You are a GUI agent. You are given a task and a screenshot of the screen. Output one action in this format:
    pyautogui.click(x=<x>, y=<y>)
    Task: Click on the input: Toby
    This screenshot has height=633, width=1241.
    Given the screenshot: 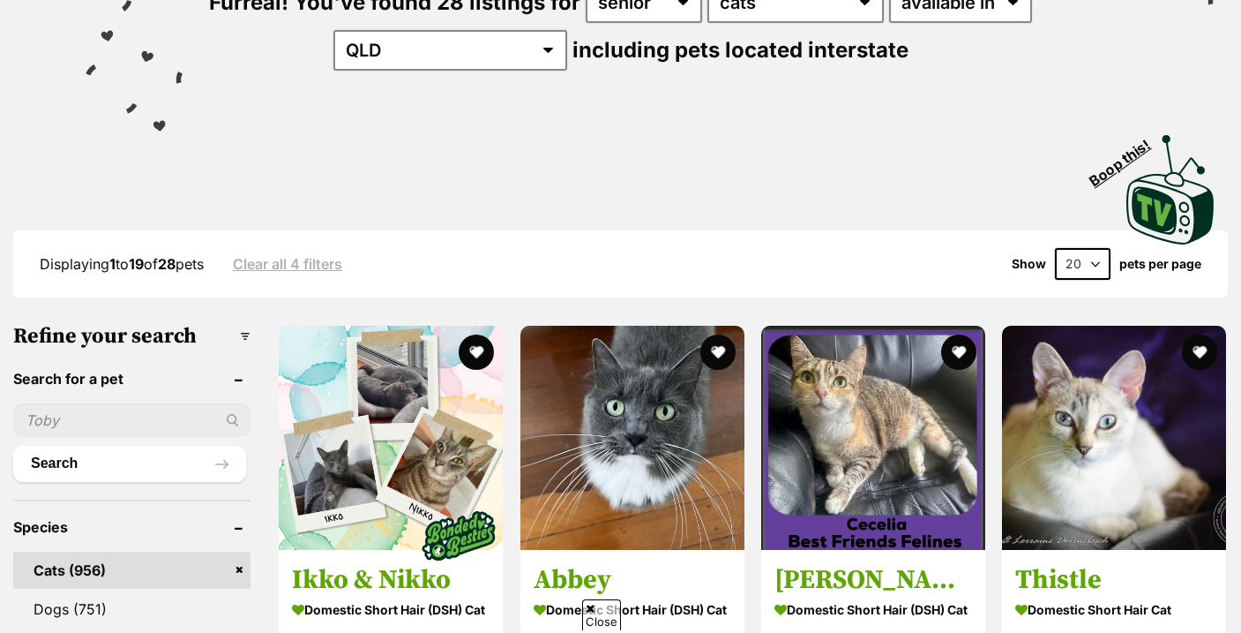 What is the action you would take?
    pyautogui.click(x=131, y=420)
    